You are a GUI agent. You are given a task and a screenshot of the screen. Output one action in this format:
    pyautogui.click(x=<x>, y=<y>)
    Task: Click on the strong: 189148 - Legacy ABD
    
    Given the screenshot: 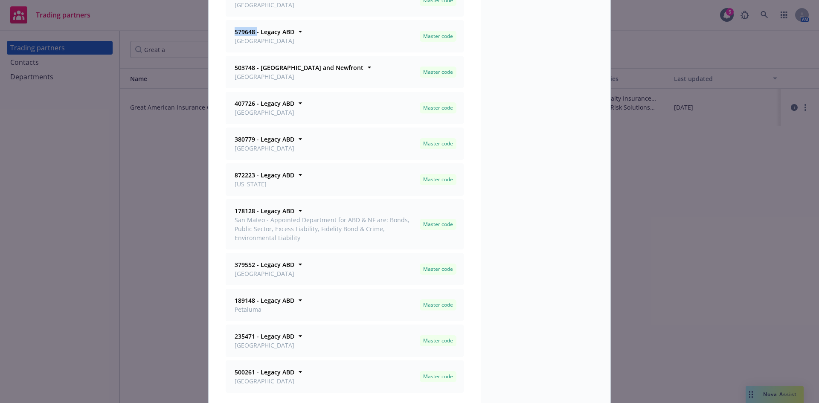 What is the action you would take?
    pyautogui.click(x=265, y=300)
    